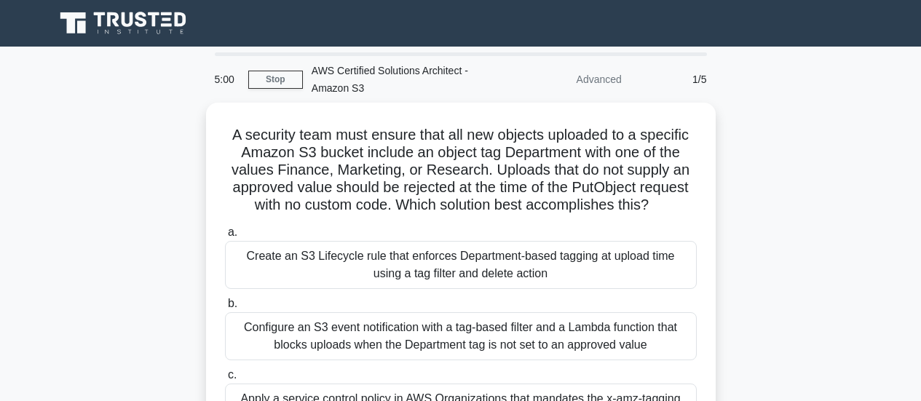  Describe the element at coordinates (461, 336) in the screenshot. I see `div: Configure an S3 event notification with a tag-based filter and a Lambda function that blocks uplo...` at that location.